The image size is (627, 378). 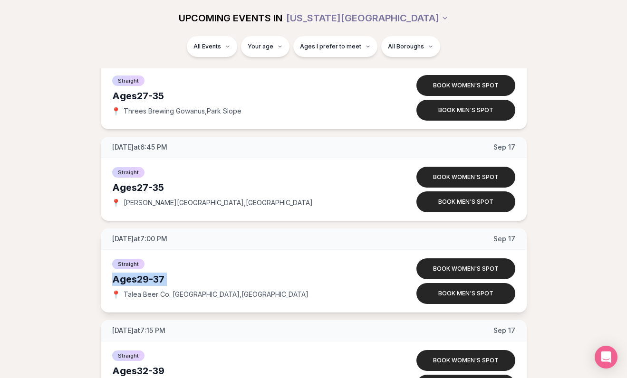 I want to click on button: Ages I prefer to meet, so click(x=335, y=47).